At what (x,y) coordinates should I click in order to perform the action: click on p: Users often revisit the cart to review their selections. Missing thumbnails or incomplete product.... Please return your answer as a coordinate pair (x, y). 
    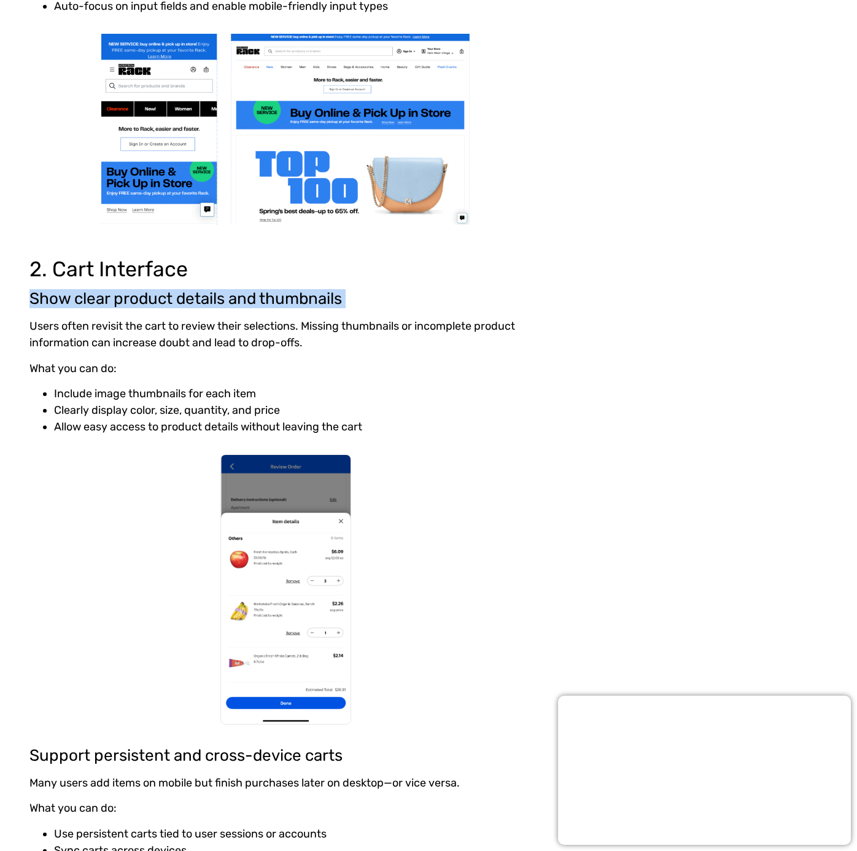
    Looking at the image, I should click on (286, 335).